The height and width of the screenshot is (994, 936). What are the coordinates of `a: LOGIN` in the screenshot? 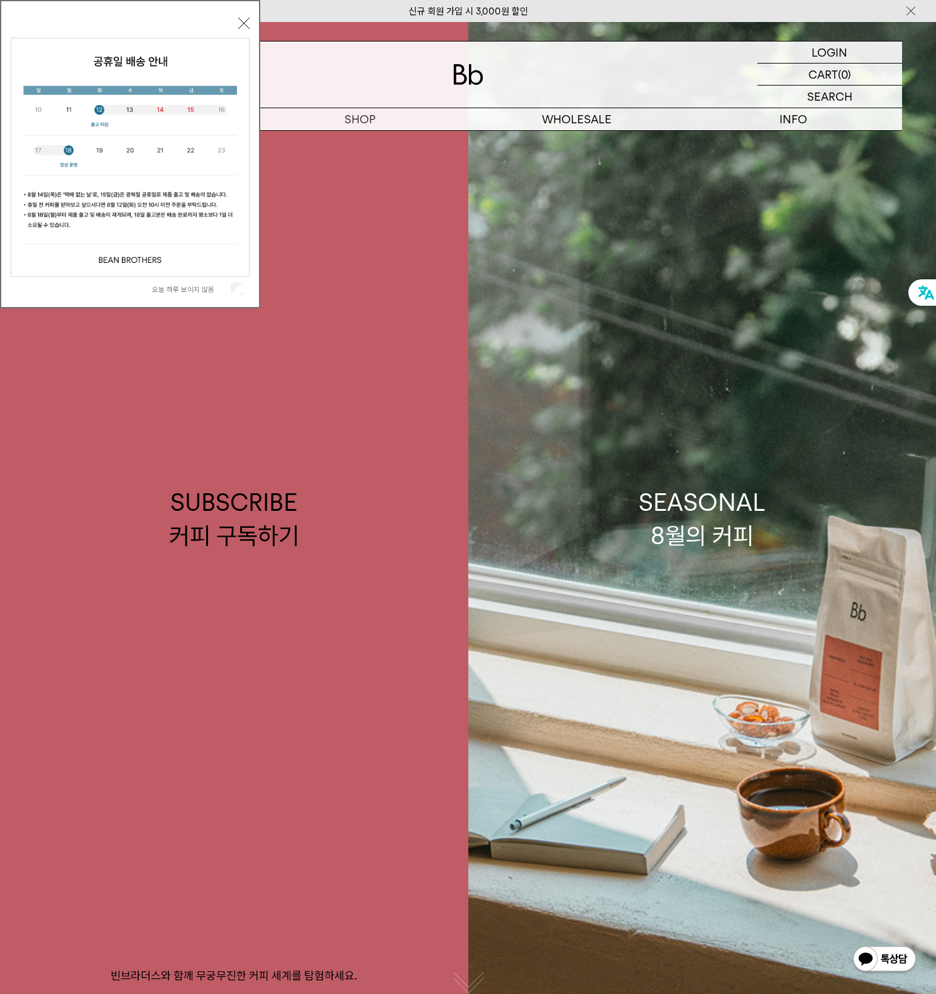 It's located at (830, 52).